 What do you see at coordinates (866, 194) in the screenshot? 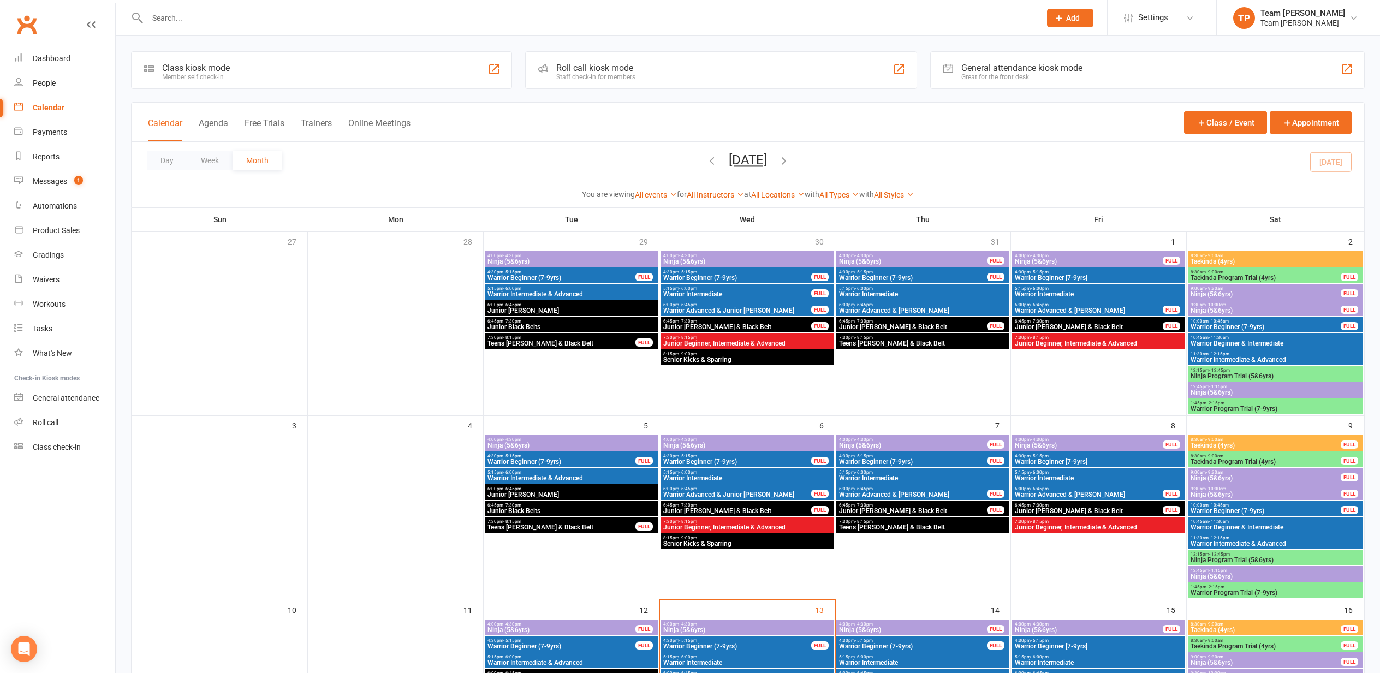
I see `strong: with` at bounding box center [866, 194].